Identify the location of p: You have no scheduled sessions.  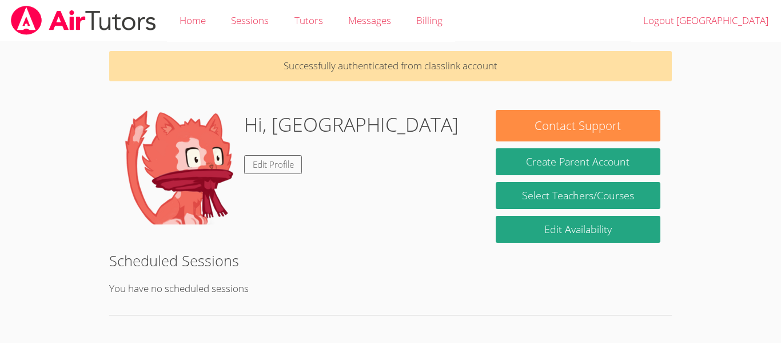
(391, 288).